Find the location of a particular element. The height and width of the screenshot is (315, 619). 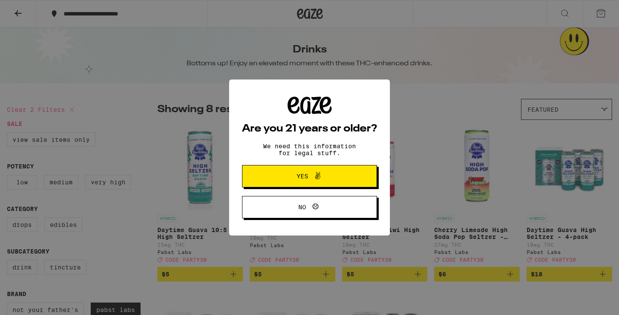

p: We need this information for legal stuff. is located at coordinates (309, 149).